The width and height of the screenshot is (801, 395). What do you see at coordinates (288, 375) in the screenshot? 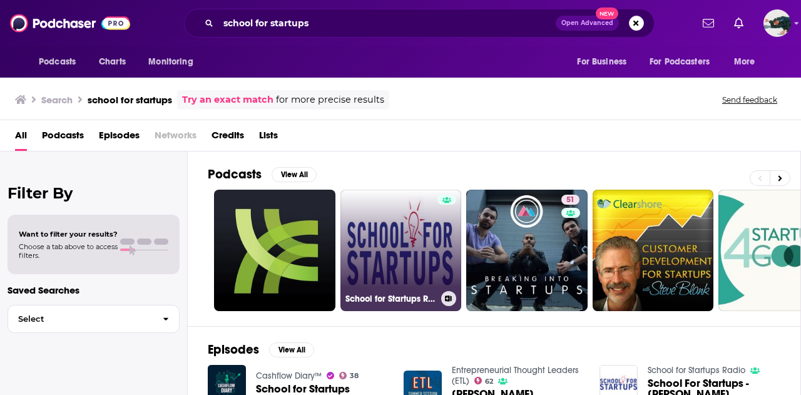
I see `a: Cashflow Diary™` at bounding box center [288, 375].